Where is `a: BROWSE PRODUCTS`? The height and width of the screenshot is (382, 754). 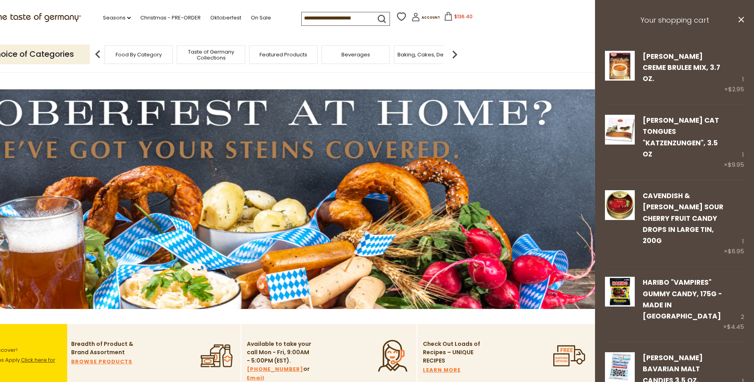 a: BROWSE PRODUCTS is located at coordinates (102, 362).